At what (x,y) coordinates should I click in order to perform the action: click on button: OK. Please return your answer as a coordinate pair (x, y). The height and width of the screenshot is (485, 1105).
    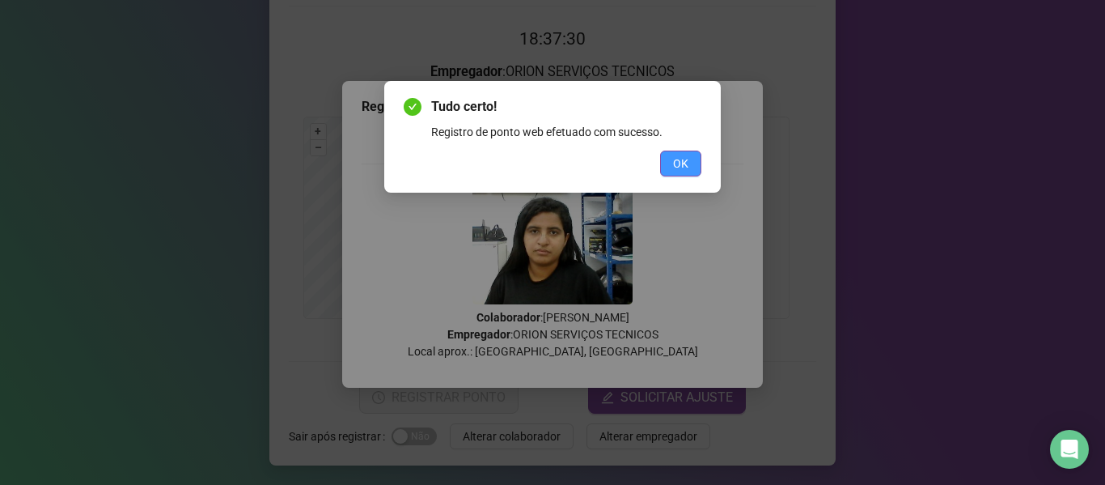
    Looking at the image, I should click on (680, 163).